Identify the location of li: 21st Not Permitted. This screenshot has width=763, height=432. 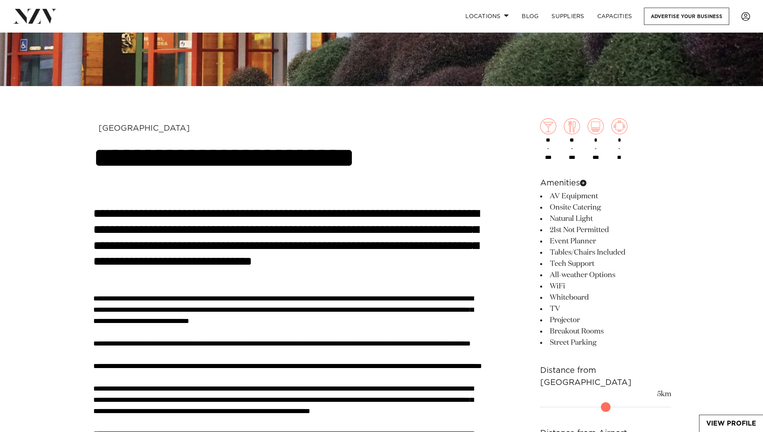
(606, 230).